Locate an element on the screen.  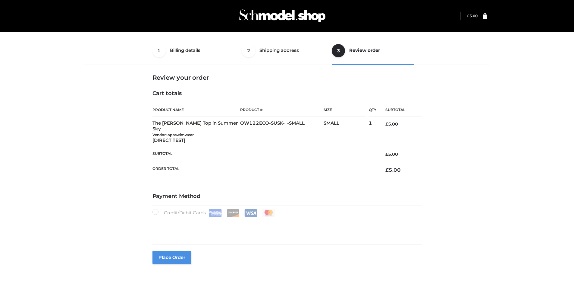
button: Place order is located at coordinates (172, 257).